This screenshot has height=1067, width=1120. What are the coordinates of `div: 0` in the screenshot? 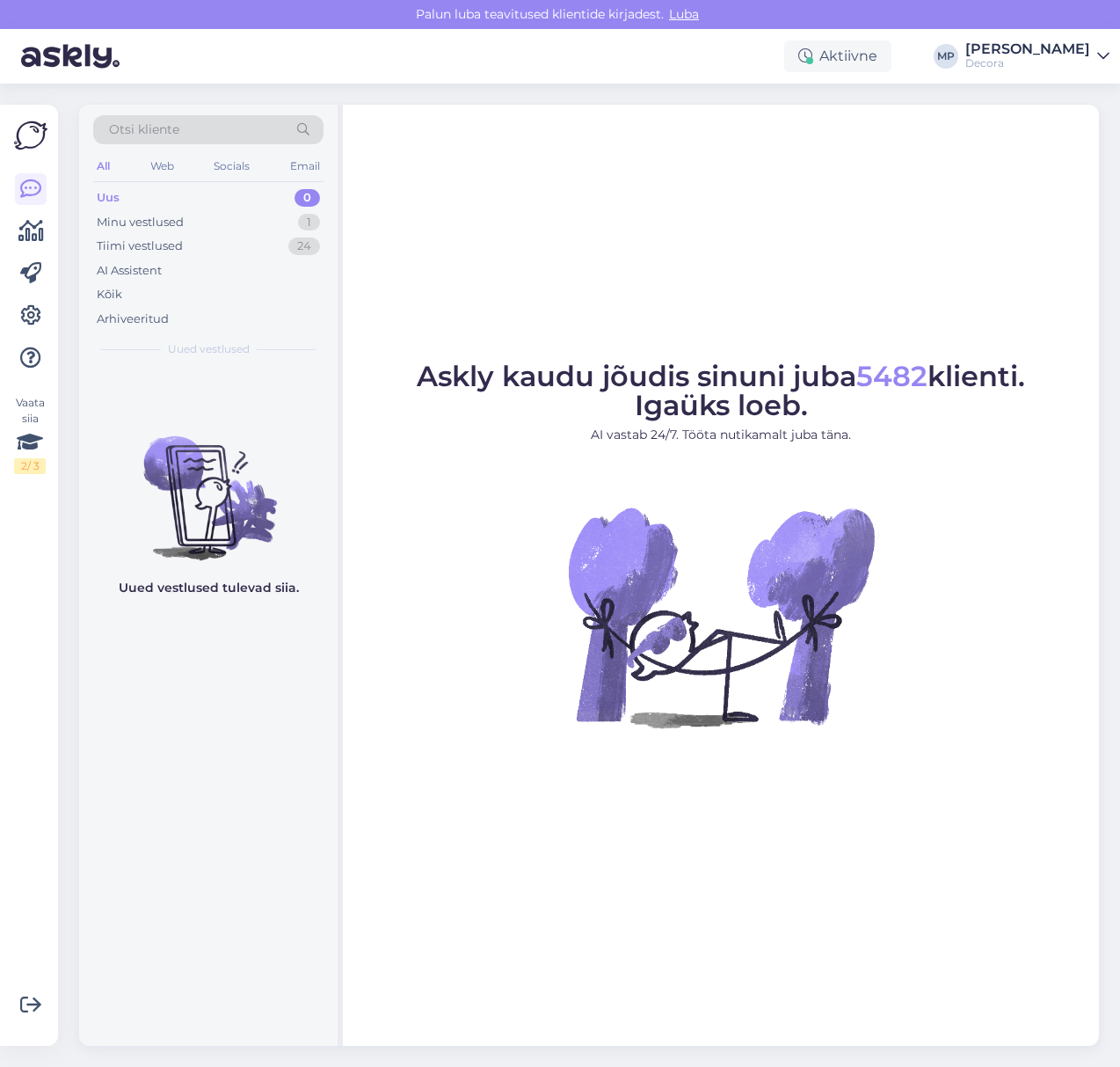 It's located at (307, 198).